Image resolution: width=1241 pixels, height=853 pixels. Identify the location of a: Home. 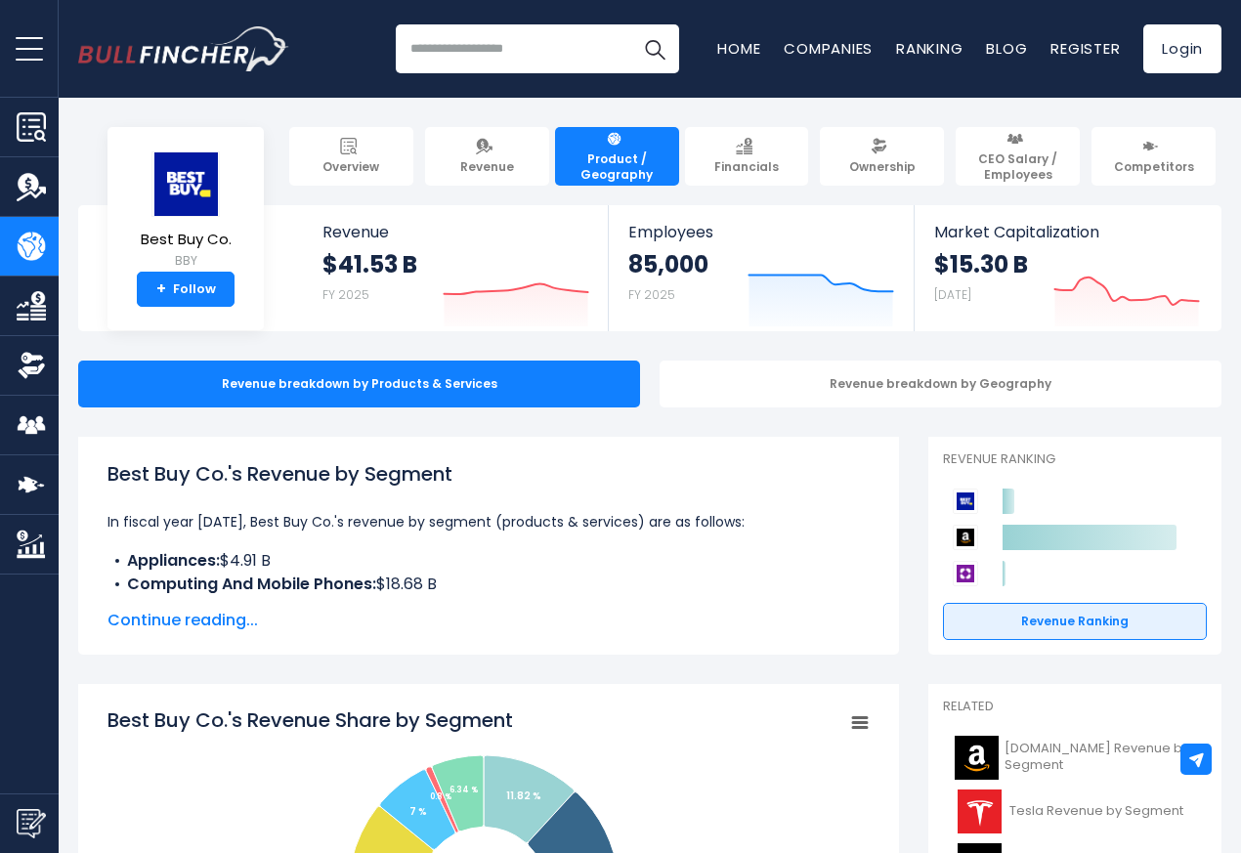
(739, 48).